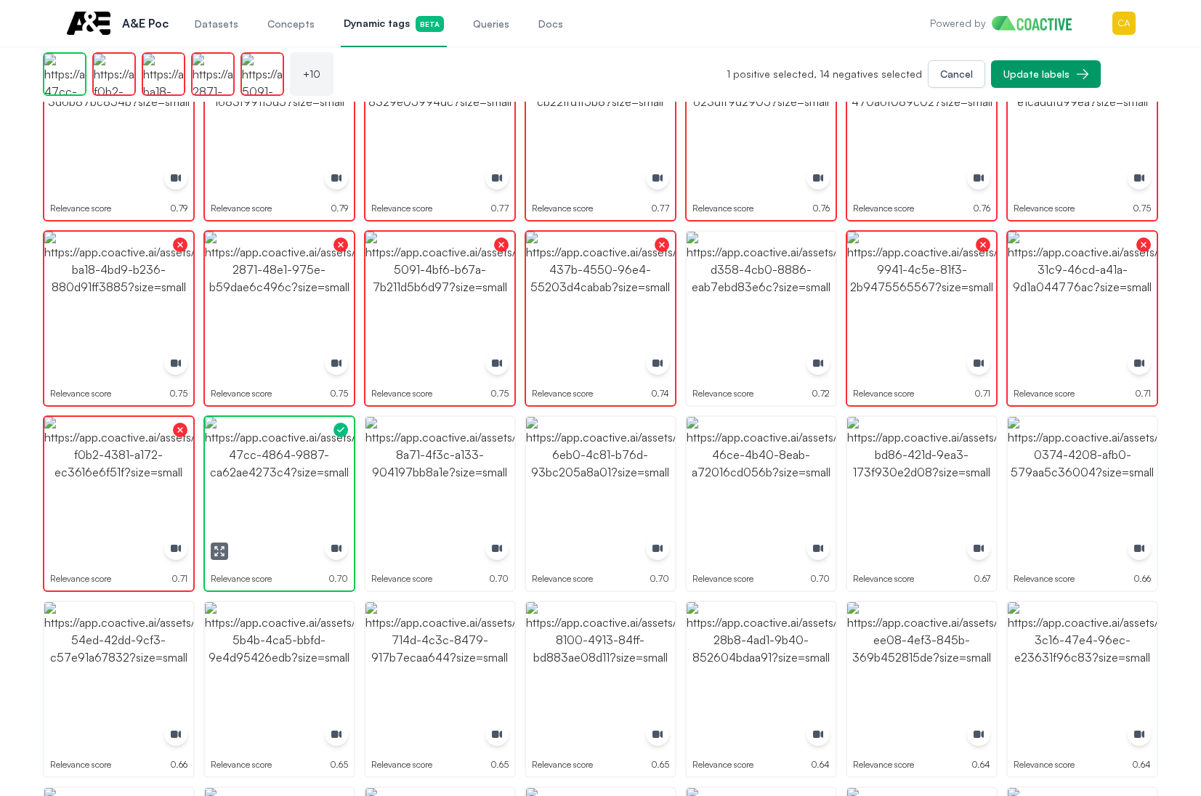 This screenshot has width=1201, height=796. I want to click on img: https://app.coactive.ai/assets/ui/images/coactive/AE_Clips_1751060747036/d1016dfe-e72d-4276-9b0d-..., so click(118, 121).